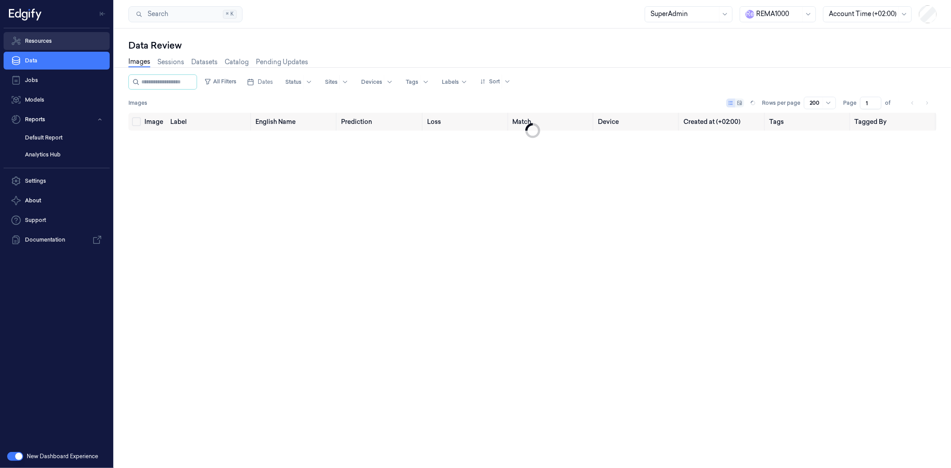 This screenshot has height=468, width=951. What do you see at coordinates (57, 61) in the screenshot?
I see `a: Data` at bounding box center [57, 61].